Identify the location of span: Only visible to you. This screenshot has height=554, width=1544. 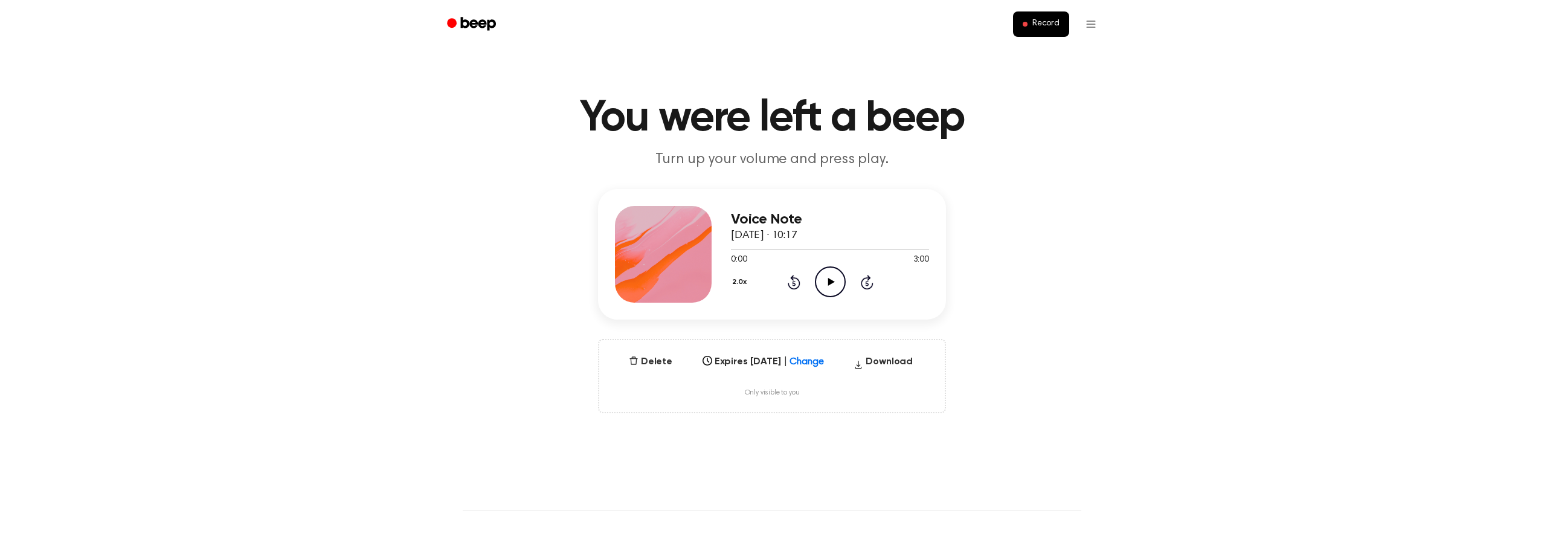
(772, 393).